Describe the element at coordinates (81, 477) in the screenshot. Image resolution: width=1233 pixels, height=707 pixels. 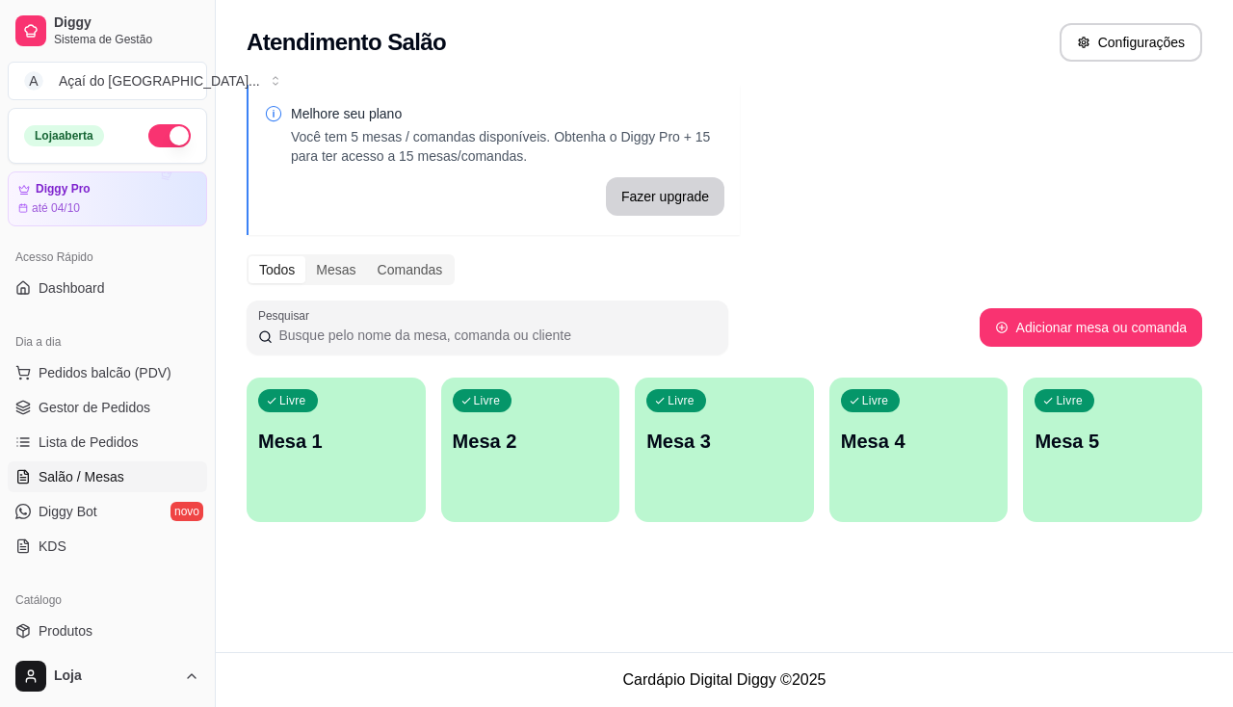
I see `span: Salão / Mesas` at that location.